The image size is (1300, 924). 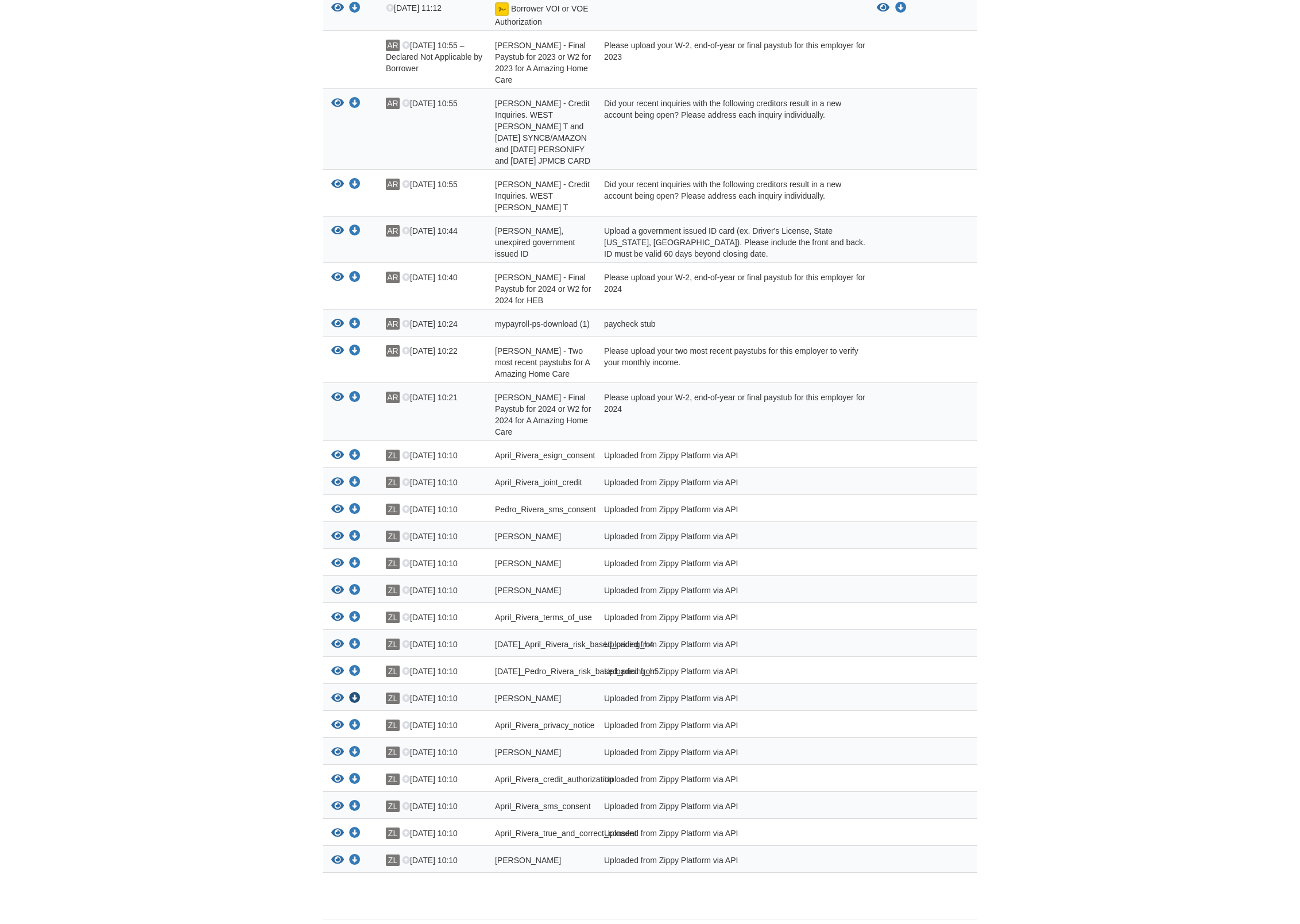 What do you see at coordinates (355, 780) in the screenshot?
I see `a: Download April_Rivera_credit_authorization` at bounding box center [355, 780].